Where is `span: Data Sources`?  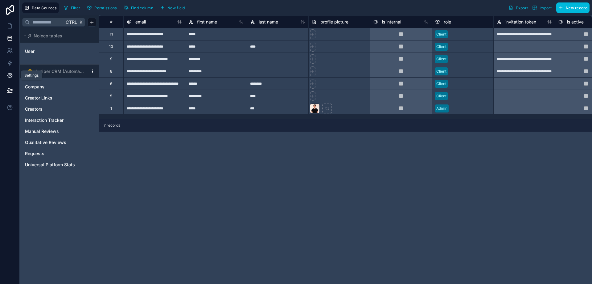 span: Data Sources is located at coordinates (44, 8).